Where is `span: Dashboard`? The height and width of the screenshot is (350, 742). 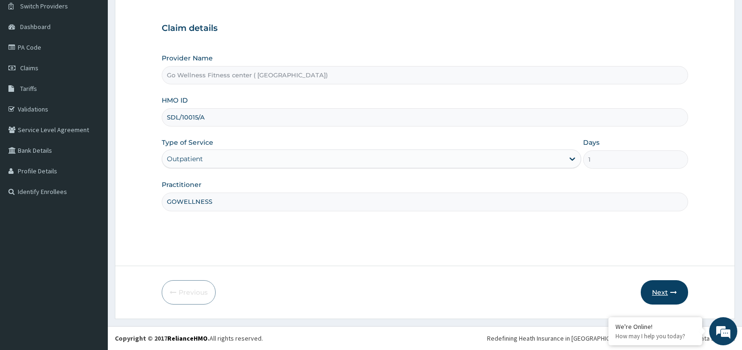 span: Dashboard is located at coordinates (35, 27).